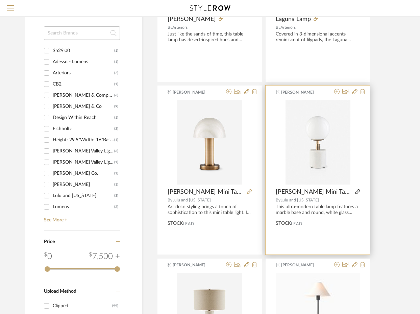 This screenshot has width=420, height=314. I want to click on div: Covered in 3-dimensional accents reminiscent of lilypads, the Laguna creates a bold statement. It..., so click(318, 37).